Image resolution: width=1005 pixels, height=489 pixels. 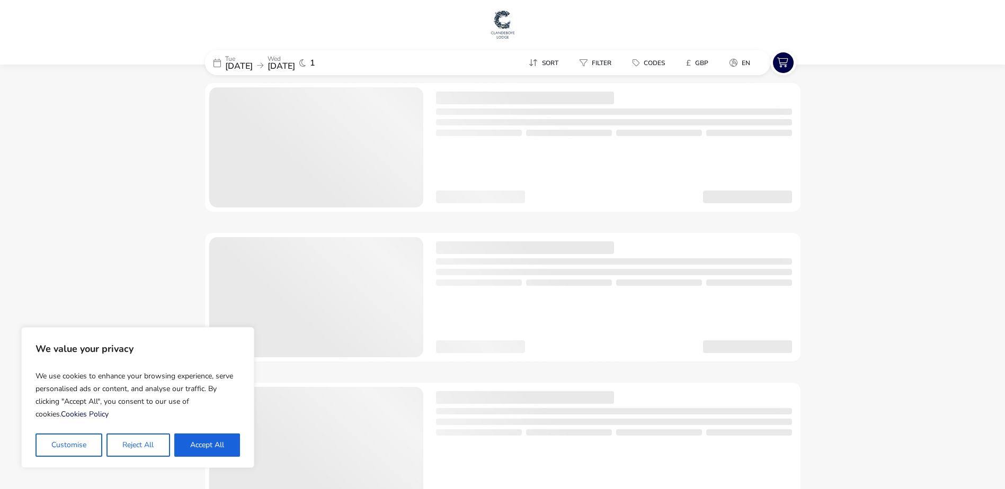 What do you see at coordinates (597, 62) in the screenshot?
I see `naf-pibe-menu-bar-item: Filter` at bounding box center [597, 62].